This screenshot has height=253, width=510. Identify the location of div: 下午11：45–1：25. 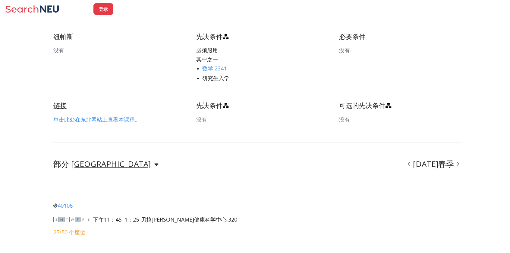
(116, 219).